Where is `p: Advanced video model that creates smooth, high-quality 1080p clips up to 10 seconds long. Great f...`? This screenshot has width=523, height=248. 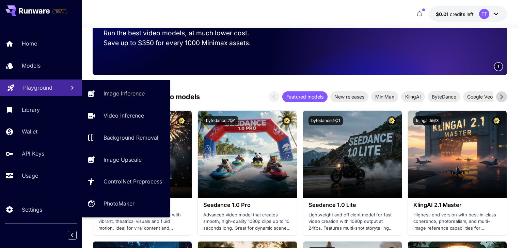 p: Advanced video model that creates smooth, high-quality 1080p clips up to 10 seconds long. Great f... is located at coordinates (247, 222).